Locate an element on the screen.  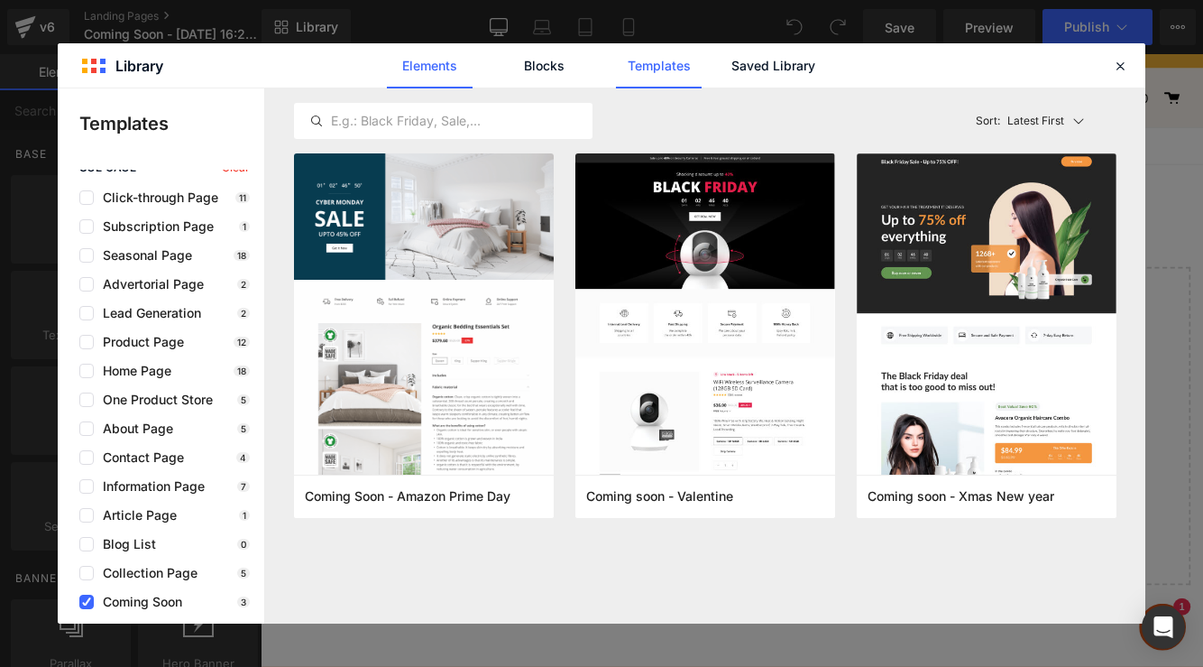
span: Contact Page is located at coordinates (139, 457).